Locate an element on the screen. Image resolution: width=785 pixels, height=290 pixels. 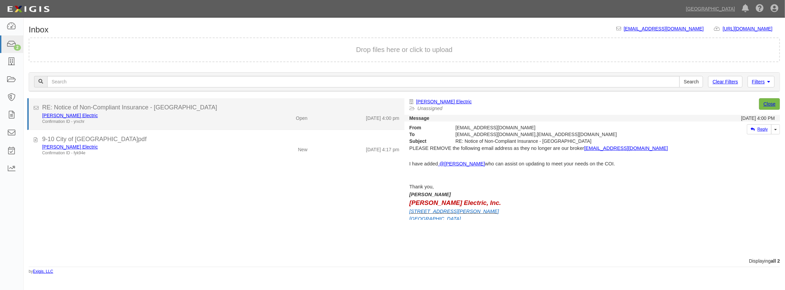
a: Exigis, LLC is located at coordinates (43, 271).